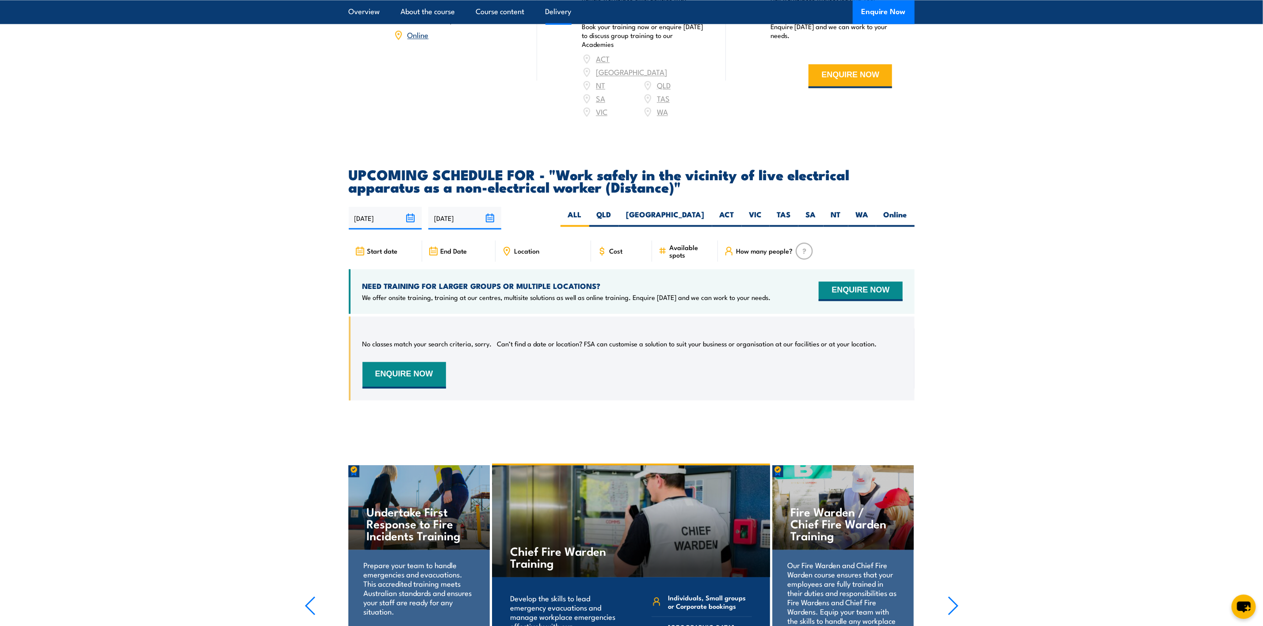  Describe the element at coordinates (784, 218) in the screenshot. I see `label: TAS` at that location.